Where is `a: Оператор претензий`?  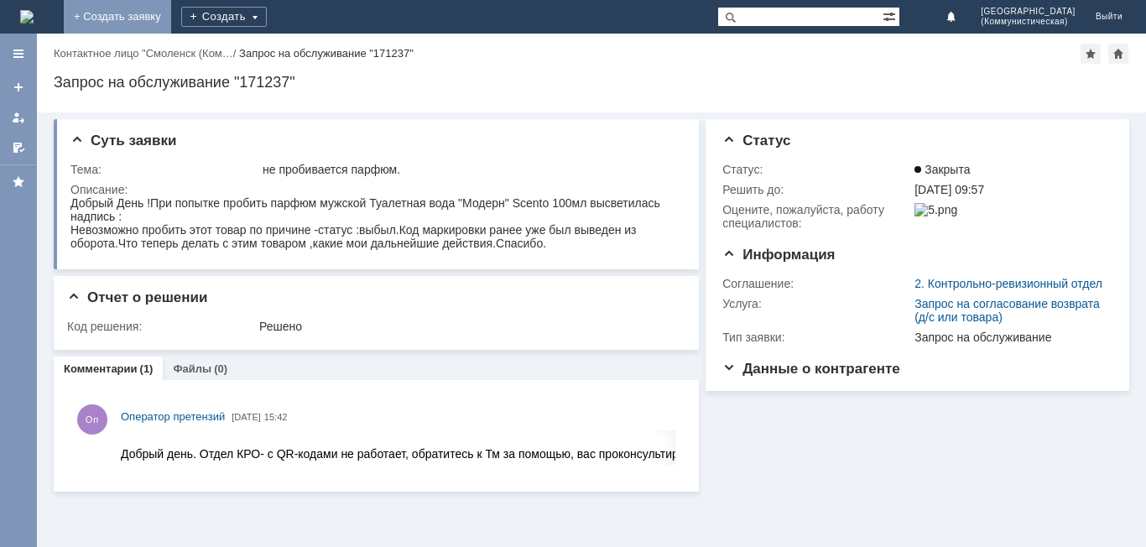
a: Оператор претензий is located at coordinates (173, 417).